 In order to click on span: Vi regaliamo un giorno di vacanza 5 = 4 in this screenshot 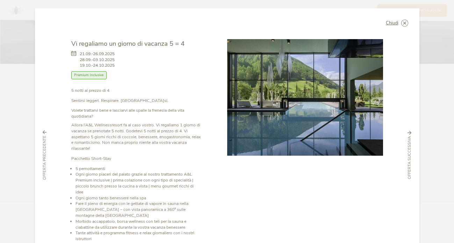, I will do `click(128, 43)`.